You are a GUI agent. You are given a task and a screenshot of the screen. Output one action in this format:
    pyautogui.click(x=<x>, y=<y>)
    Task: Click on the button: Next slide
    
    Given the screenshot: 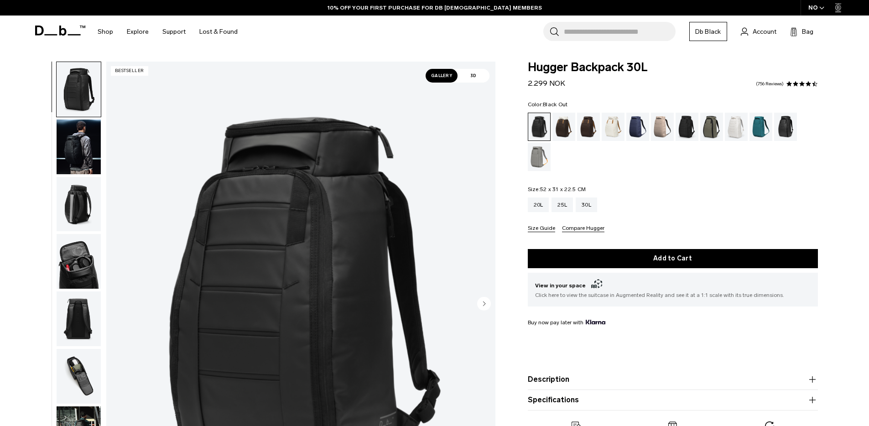 What is the action you would take?
    pyautogui.click(x=484, y=304)
    